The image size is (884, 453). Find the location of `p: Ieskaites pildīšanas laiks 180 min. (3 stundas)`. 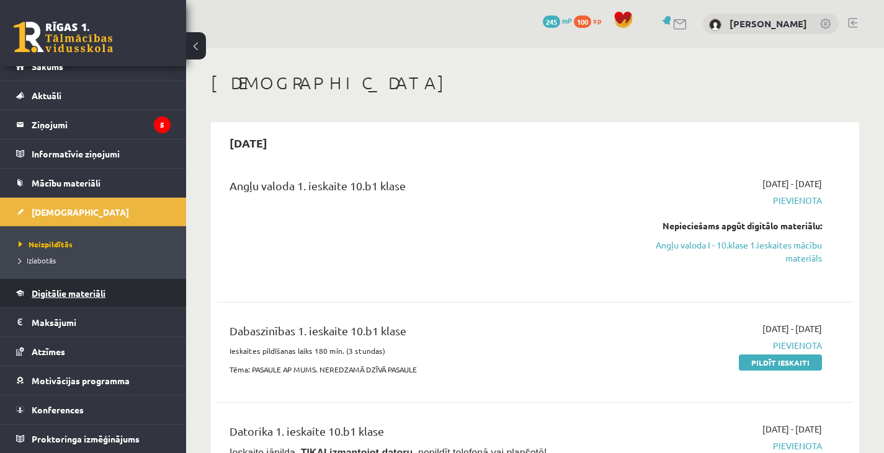

p: Ieskaites pildīšanas laiks 180 min. (3 stundas) is located at coordinates (424, 351).